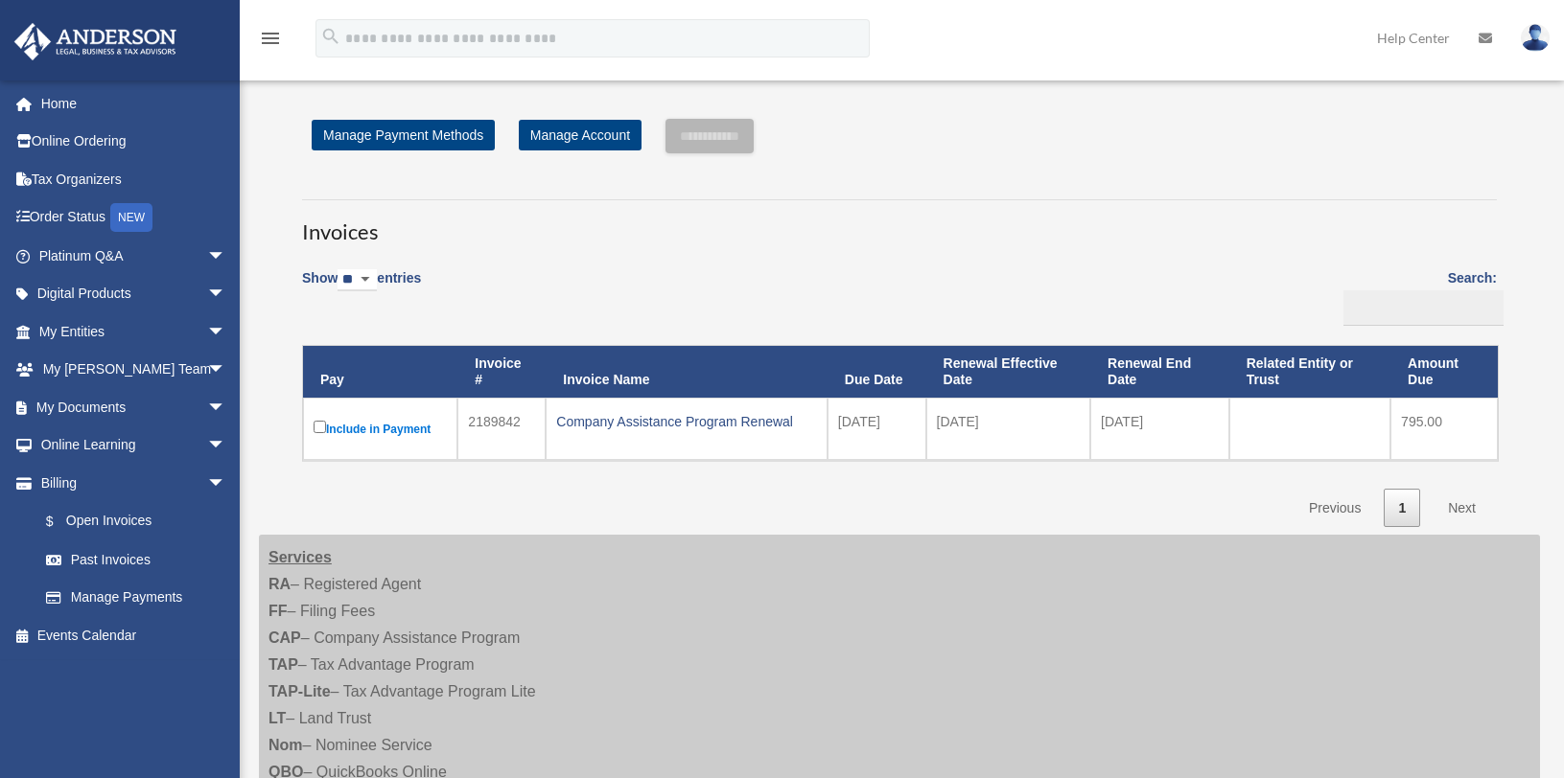 The height and width of the screenshot is (778, 1564). I want to click on img: Anderson Advisors Platinum Portal, so click(95, 41).